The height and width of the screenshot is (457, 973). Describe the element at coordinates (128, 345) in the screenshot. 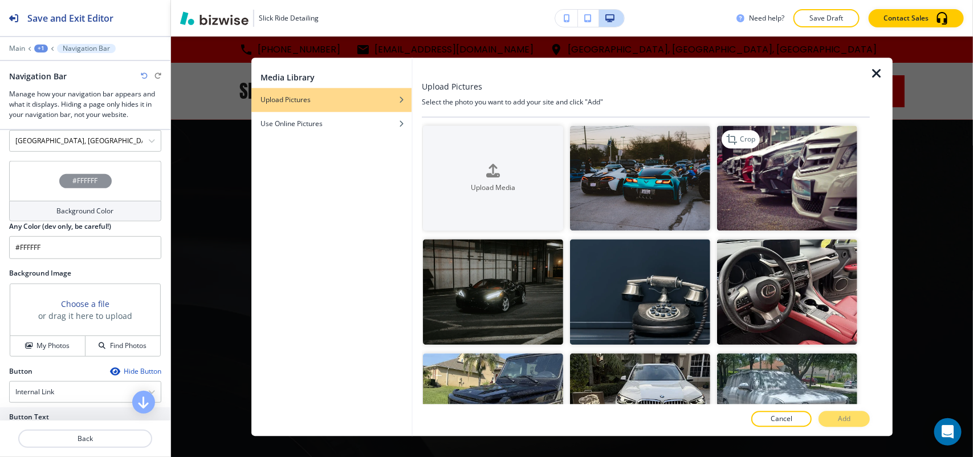

I see `h4: Find Photos` at that location.